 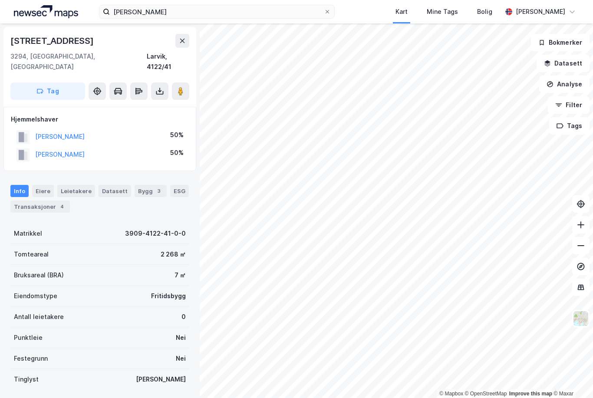 I want to click on div: Matrikkel, so click(x=28, y=234).